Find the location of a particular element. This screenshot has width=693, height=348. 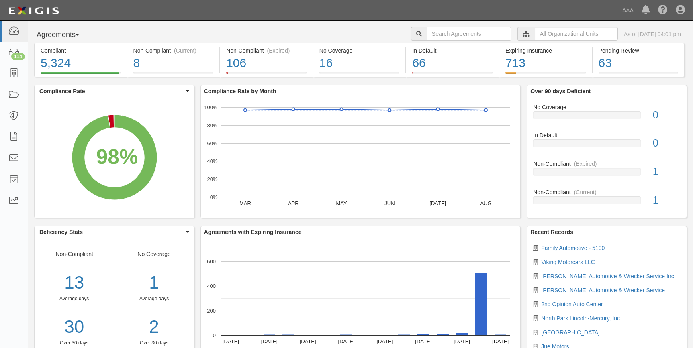

b: Recent Records is located at coordinates (552, 232).